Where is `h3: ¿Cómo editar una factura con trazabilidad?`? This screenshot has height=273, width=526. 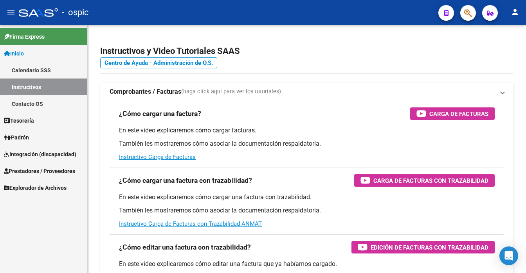 h3: ¿Cómo editar una factura con trazabilidad? is located at coordinates (185, 248).